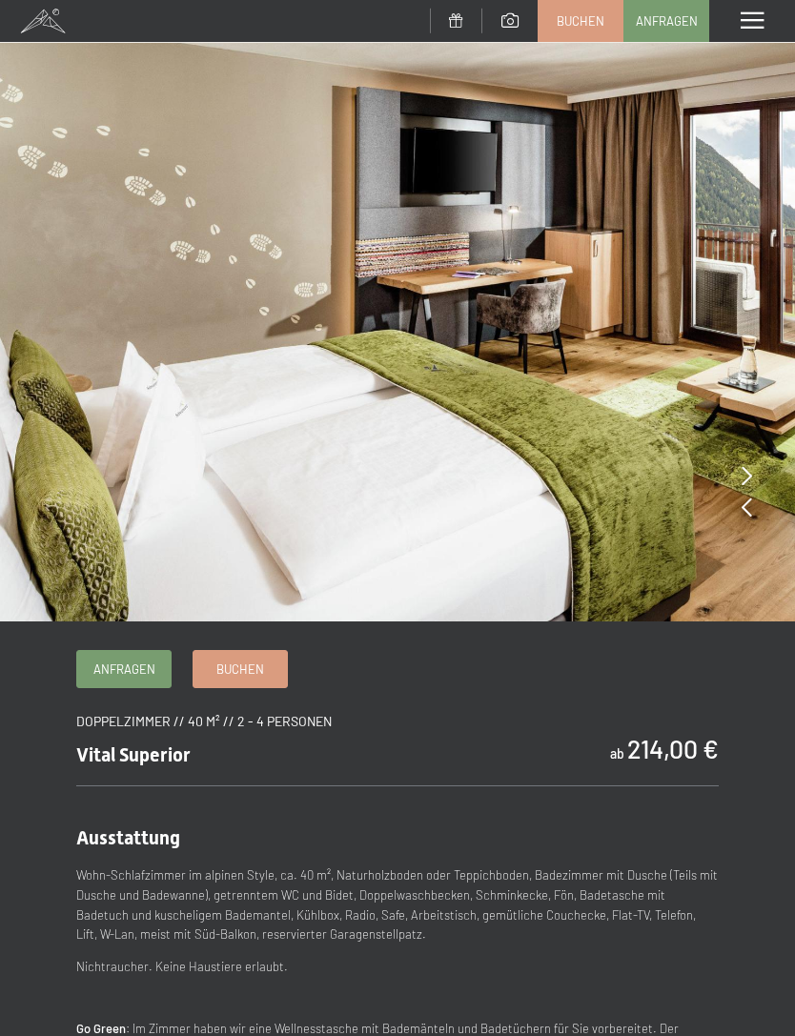 The height and width of the screenshot is (1036, 795). What do you see at coordinates (398, 967) in the screenshot?
I see `p: Nichtraucher. Keine Haustiere erlaubt.` at bounding box center [398, 967].